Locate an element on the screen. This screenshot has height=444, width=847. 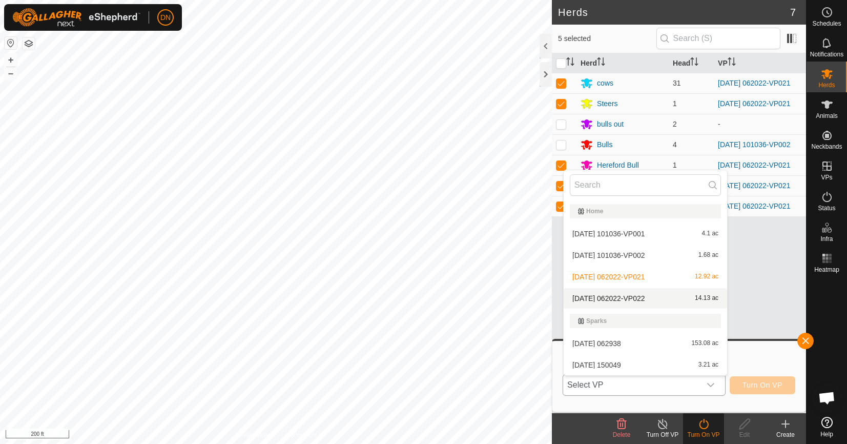
a: Privacy Policy is located at coordinates (255, 435).